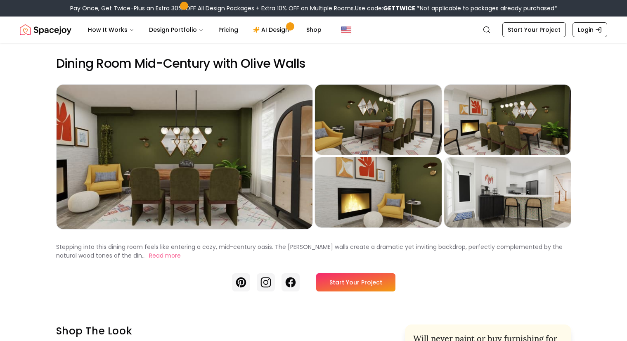 The image size is (627, 341). I want to click on h3: Shop the look, so click(222, 331).